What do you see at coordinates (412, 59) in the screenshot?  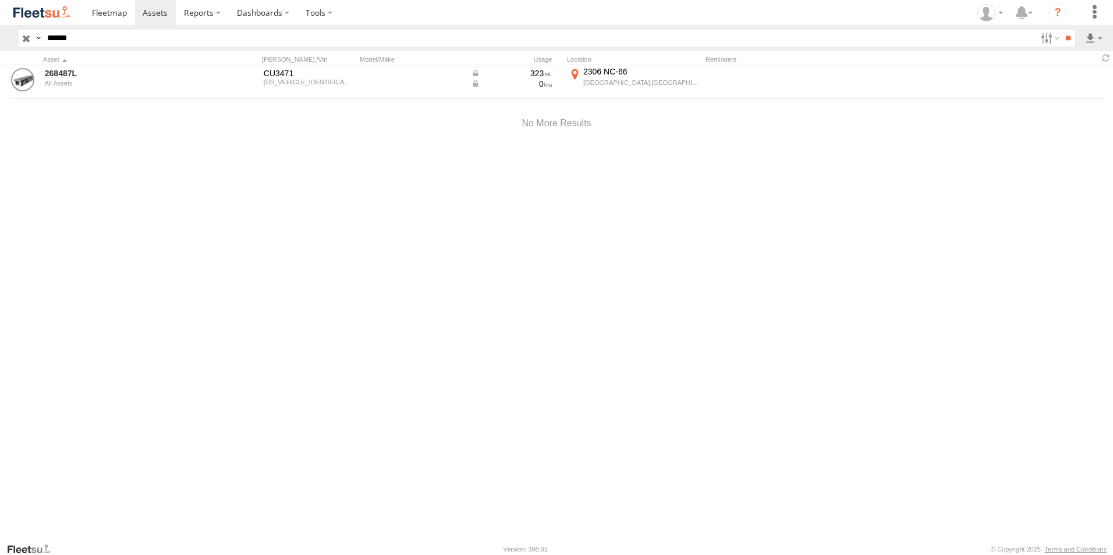 I see `div: Model/Make` at bounding box center [412, 59].